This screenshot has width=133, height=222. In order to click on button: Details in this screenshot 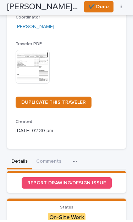, I will do `click(20, 164)`.